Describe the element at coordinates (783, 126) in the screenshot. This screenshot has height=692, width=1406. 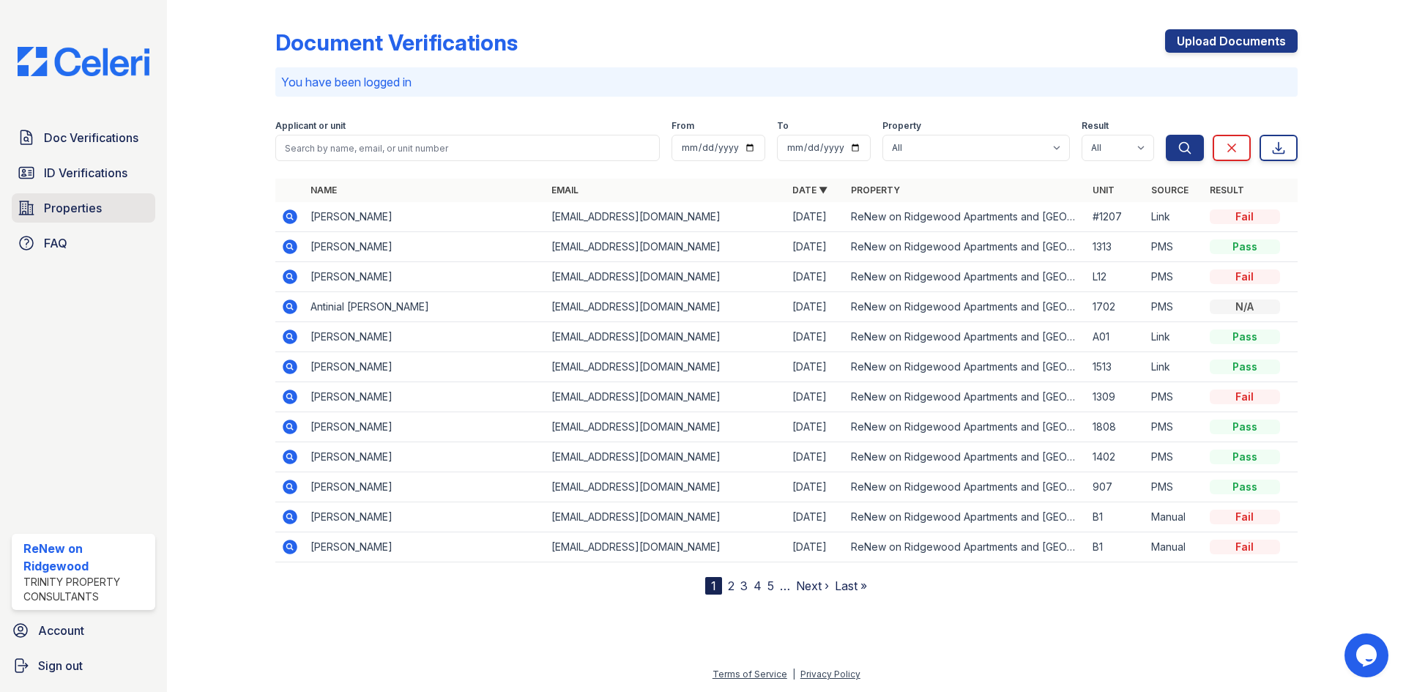
I see `label: To` at that location.